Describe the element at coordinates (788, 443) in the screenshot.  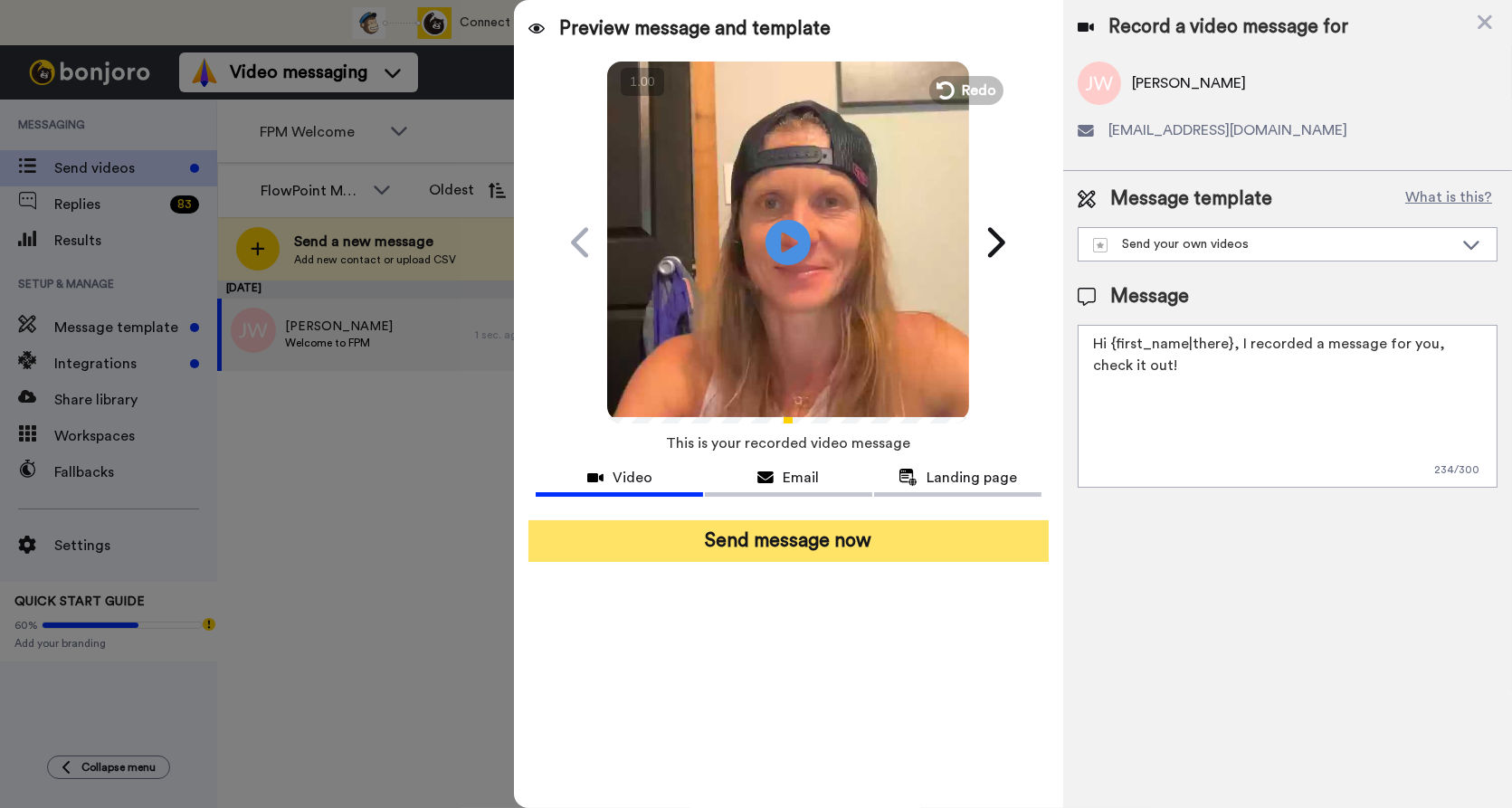
I see `span: This is your recorded video message` at that location.